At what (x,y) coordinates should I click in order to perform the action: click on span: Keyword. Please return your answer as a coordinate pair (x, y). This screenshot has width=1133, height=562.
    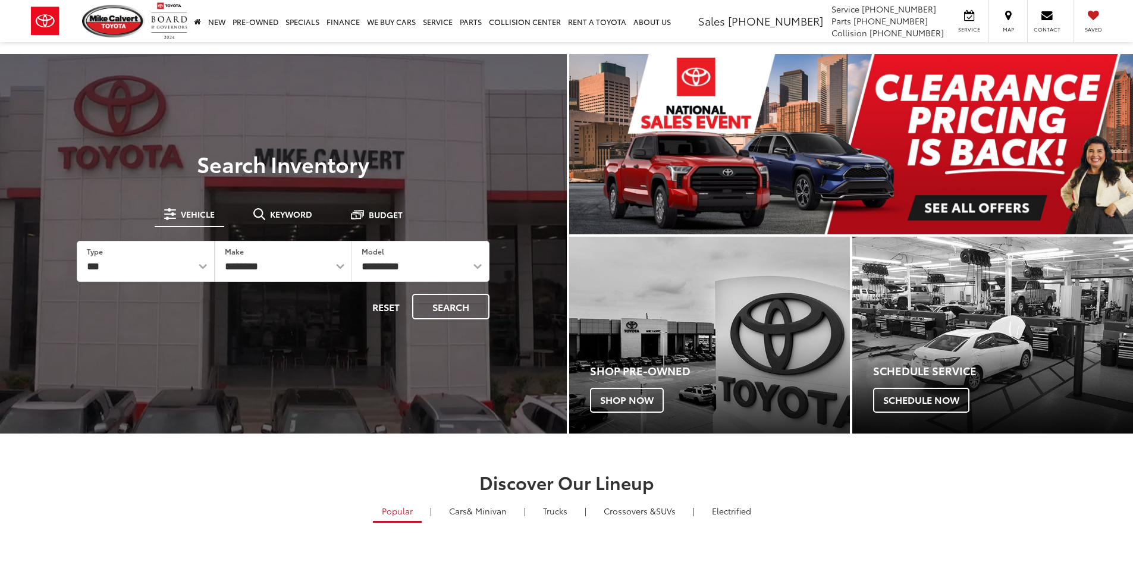
    Looking at the image, I should click on (291, 214).